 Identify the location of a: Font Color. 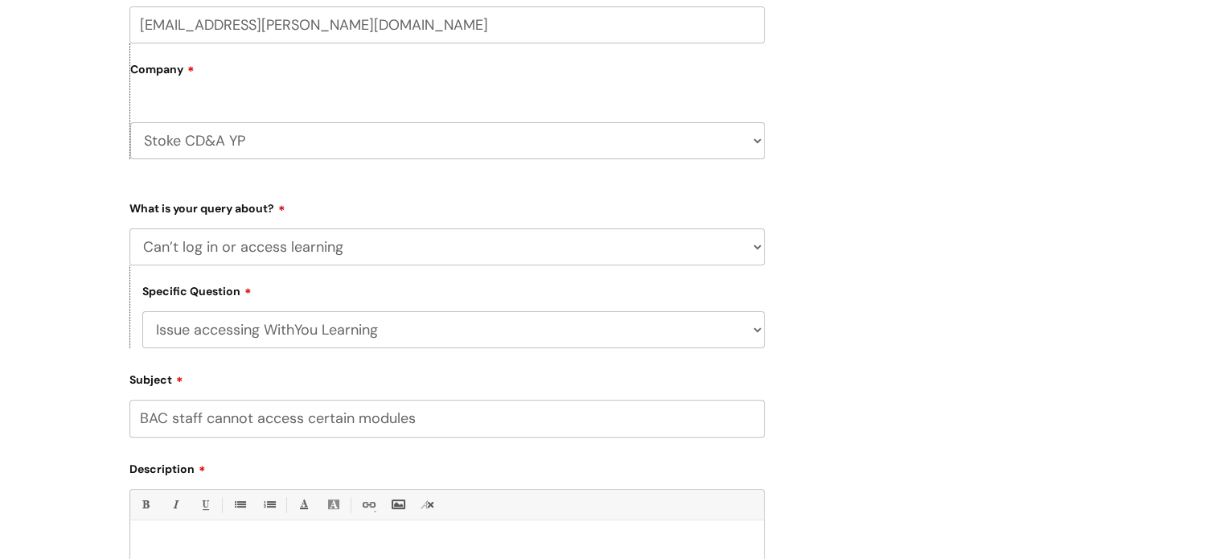
(303, 504).